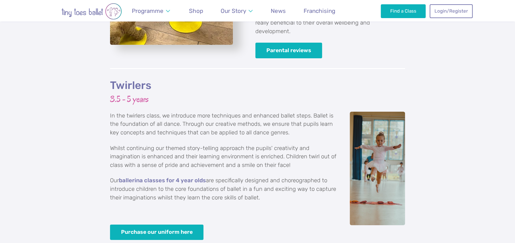  Describe the element at coordinates (233, 11) in the screenshot. I see `span: Our Story` at that location.